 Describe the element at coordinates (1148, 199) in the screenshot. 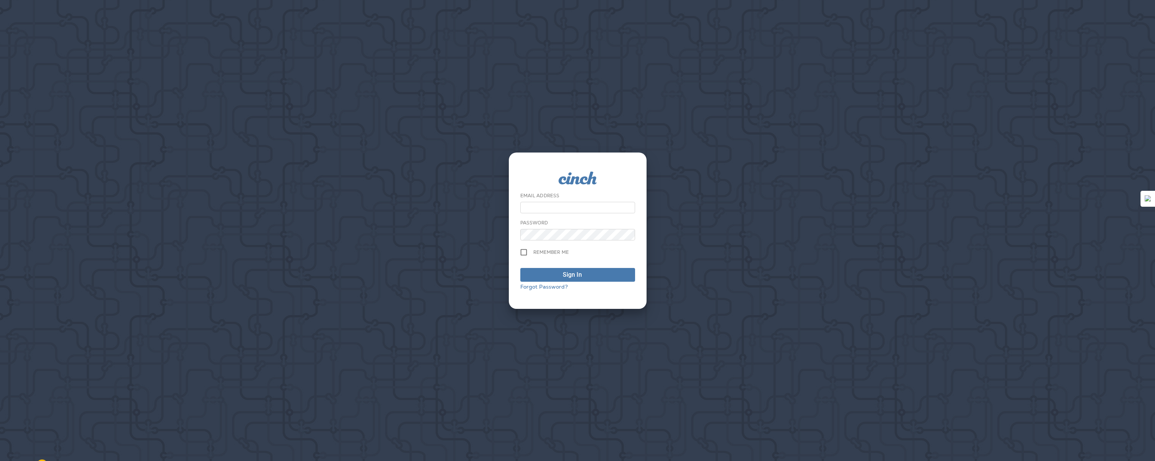

I see `img: Detect Auto` at that location.